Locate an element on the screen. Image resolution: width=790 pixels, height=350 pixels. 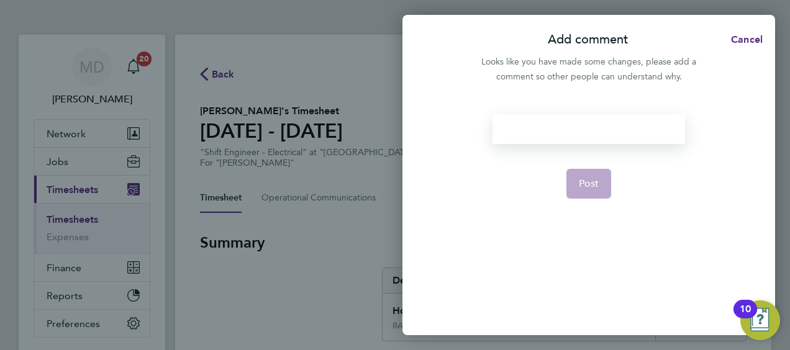
button: Cancel is located at coordinates (742, 40).